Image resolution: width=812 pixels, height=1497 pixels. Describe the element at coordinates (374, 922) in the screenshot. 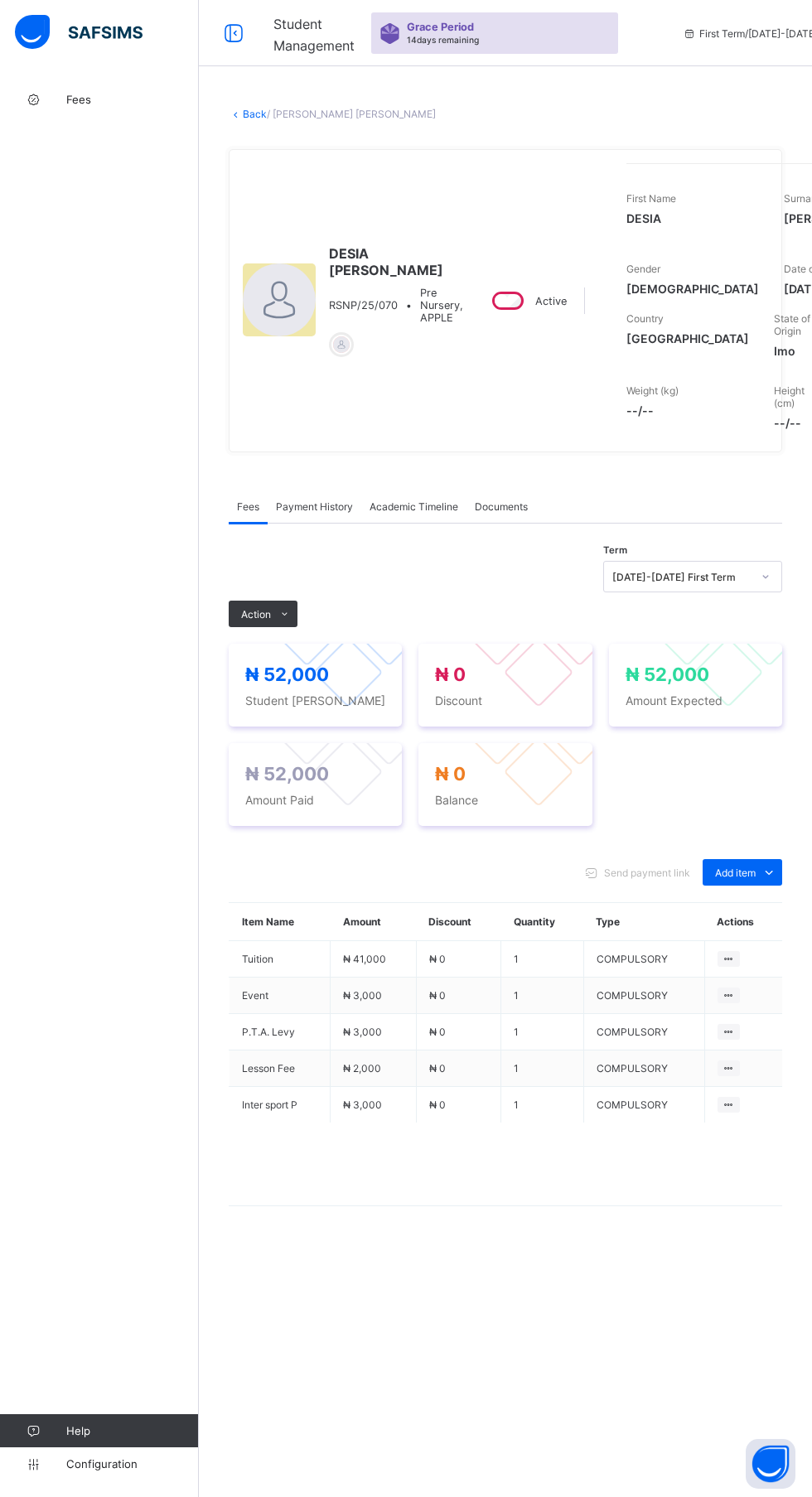

I see `th: Amount` at that location.